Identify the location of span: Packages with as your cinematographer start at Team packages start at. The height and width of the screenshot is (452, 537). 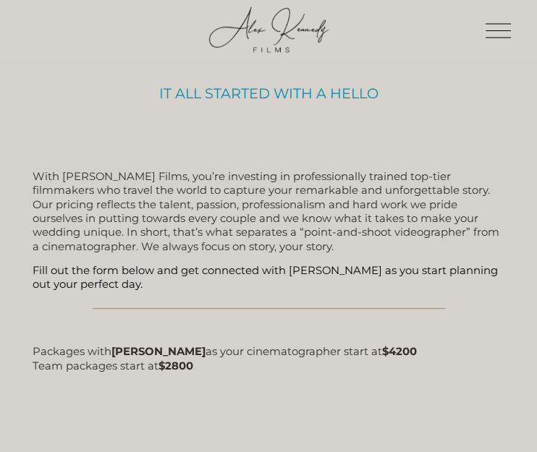
(224, 358).